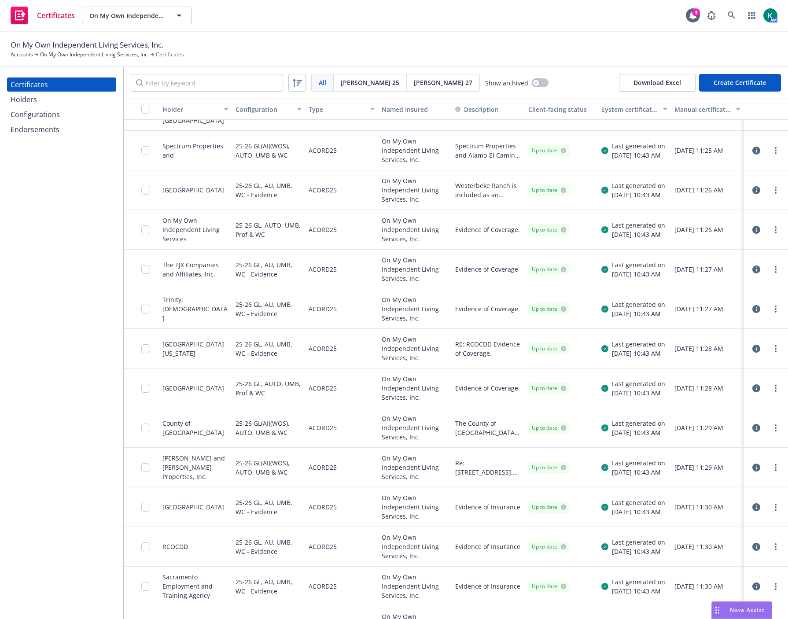 The width and height of the screenshot is (788, 619). Describe the element at coordinates (488, 190) in the screenshot. I see `span: Westerbeke Ranch is included as an additional insured as required by a written contract with resp...` at that location.